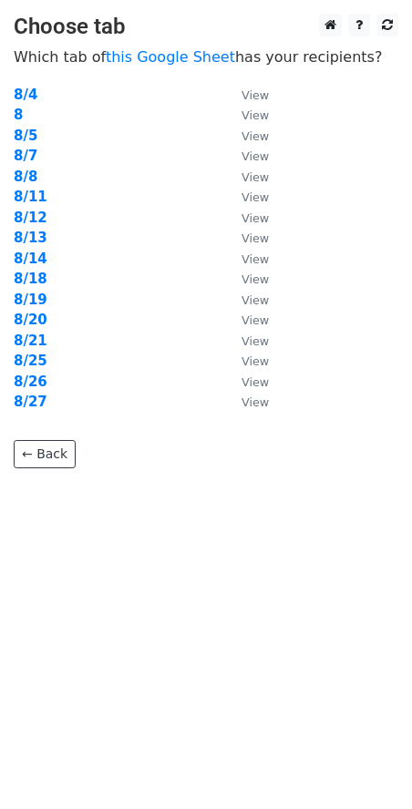 The image size is (412, 809). I want to click on a: 8/19, so click(30, 300).